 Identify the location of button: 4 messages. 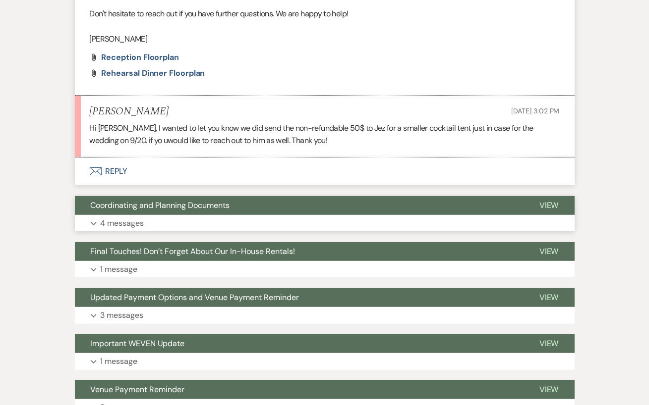
(325, 224).